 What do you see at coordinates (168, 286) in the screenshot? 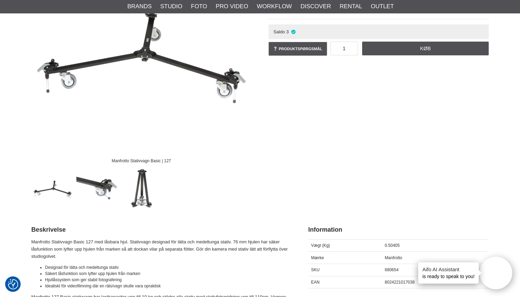
I see `li: Idealiskt för videofilmning där en räls/vagn skulle vara opraktisk` at bounding box center [168, 286].